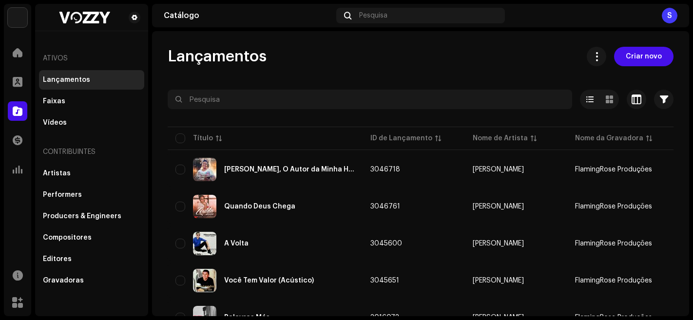  What do you see at coordinates (385, 170) in the screenshot?
I see `span: 3046718` at bounding box center [385, 170].